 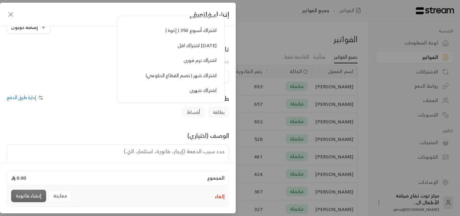 What do you see at coordinates (208, 135) in the screenshot?
I see `span: الوصف (اختياري)` at bounding box center [208, 135].